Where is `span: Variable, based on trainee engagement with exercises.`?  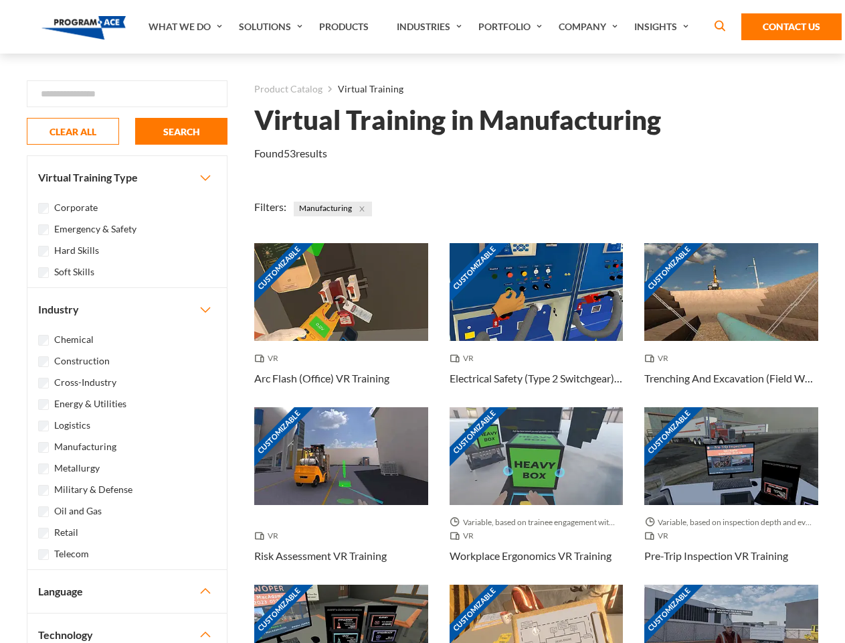
span: Variable, based on trainee engagement with exercises. is located at coordinates (537, 522).